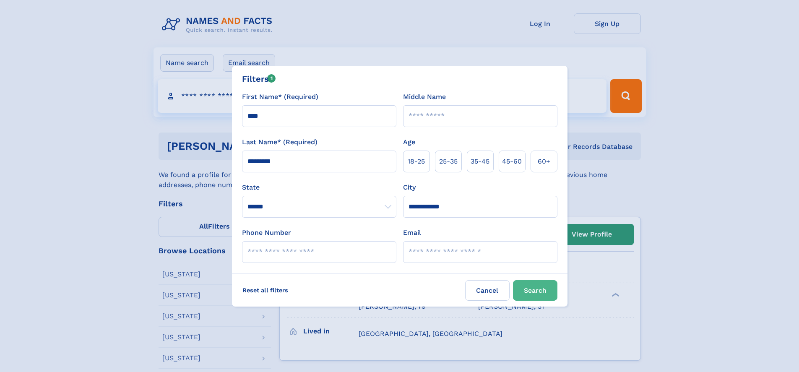  Describe the element at coordinates (259, 79) in the screenshot. I see `div: Filters` at that location.